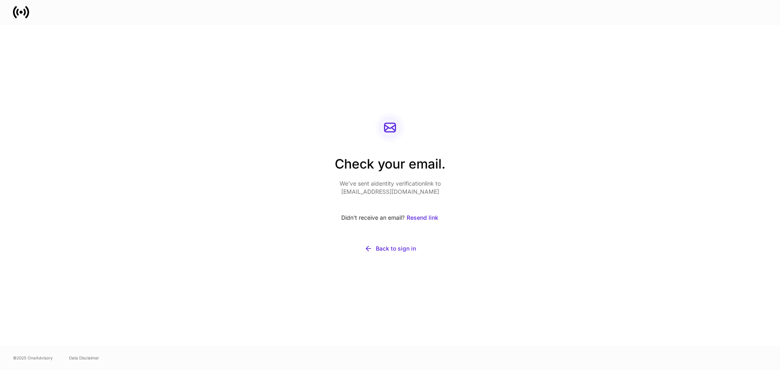 The image size is (780, 370). I want to click on h2: Check your email., so click(390, 167).